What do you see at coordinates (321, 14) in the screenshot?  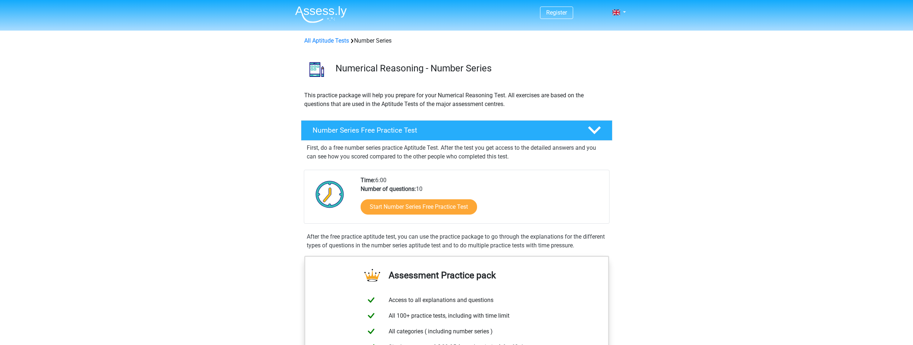 I see `img: Assessly` at bounding box center [321, 14].